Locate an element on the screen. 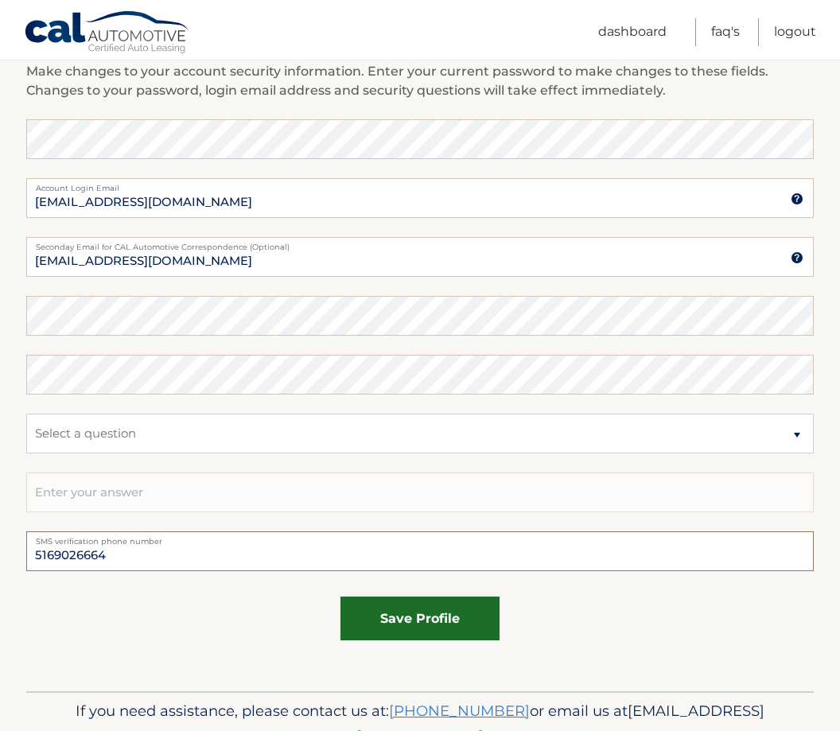 The height and width of the screenshot is (731, 840). label: Seconday Email for CAL Automotive Correspondence (Optional) is located at coordinates (420, 244).